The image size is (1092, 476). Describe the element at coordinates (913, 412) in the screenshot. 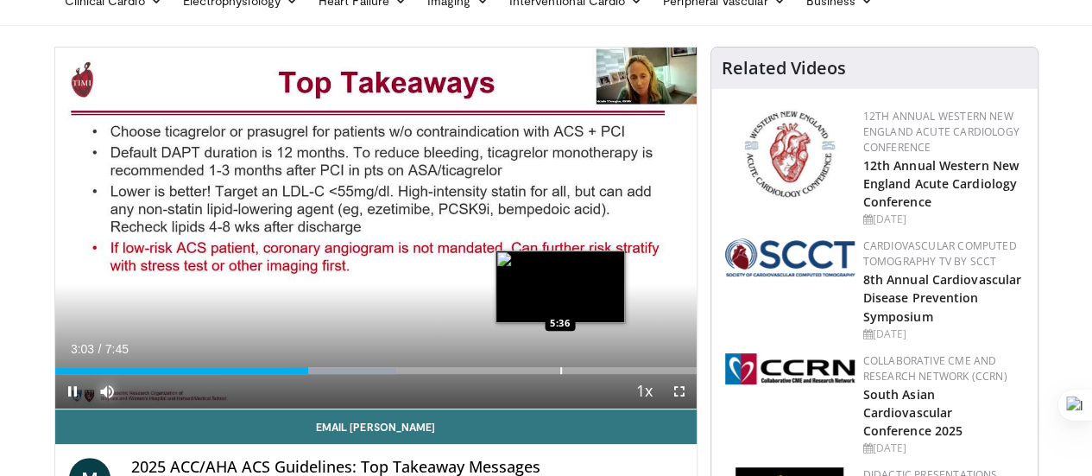

I see `a: South Asian Cardiovascular Conference 2025` at that location.